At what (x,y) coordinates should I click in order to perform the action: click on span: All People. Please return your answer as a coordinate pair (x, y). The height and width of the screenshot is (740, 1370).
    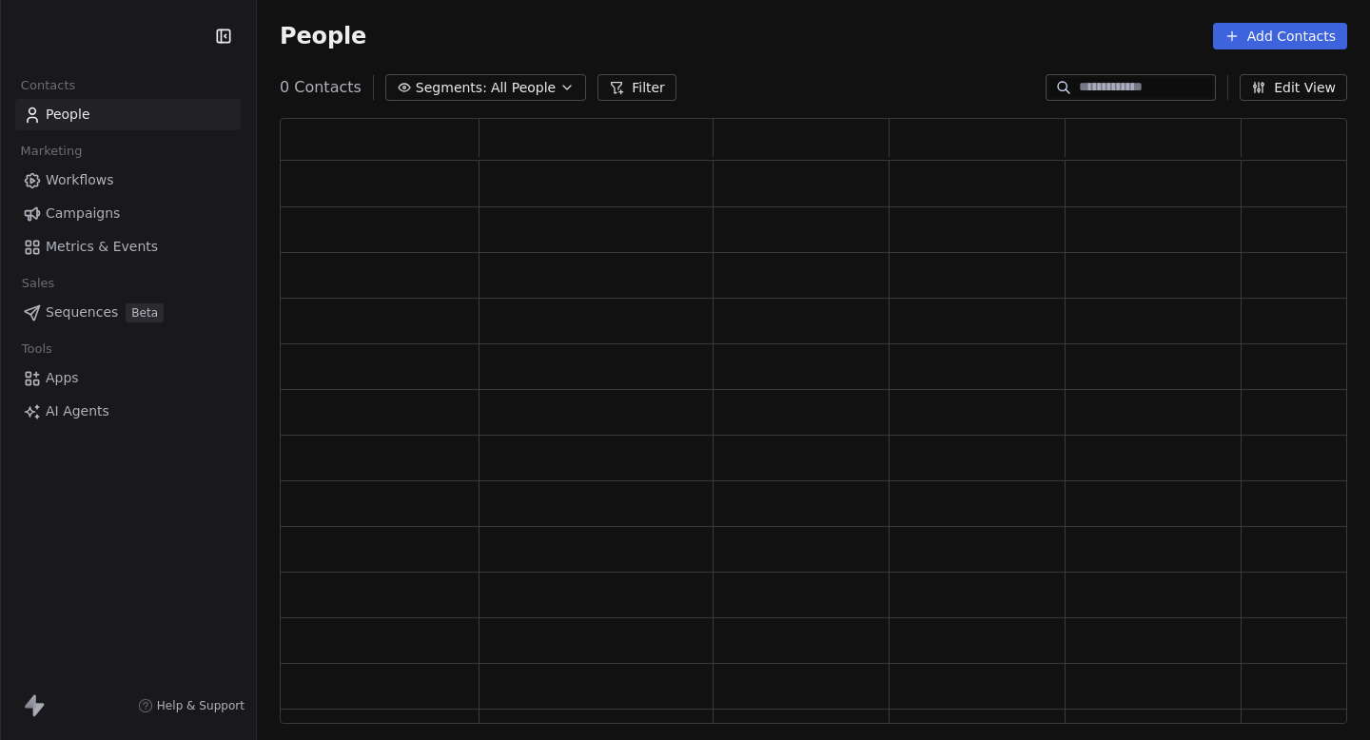
    Looking at the image, I should click on (523, 88).